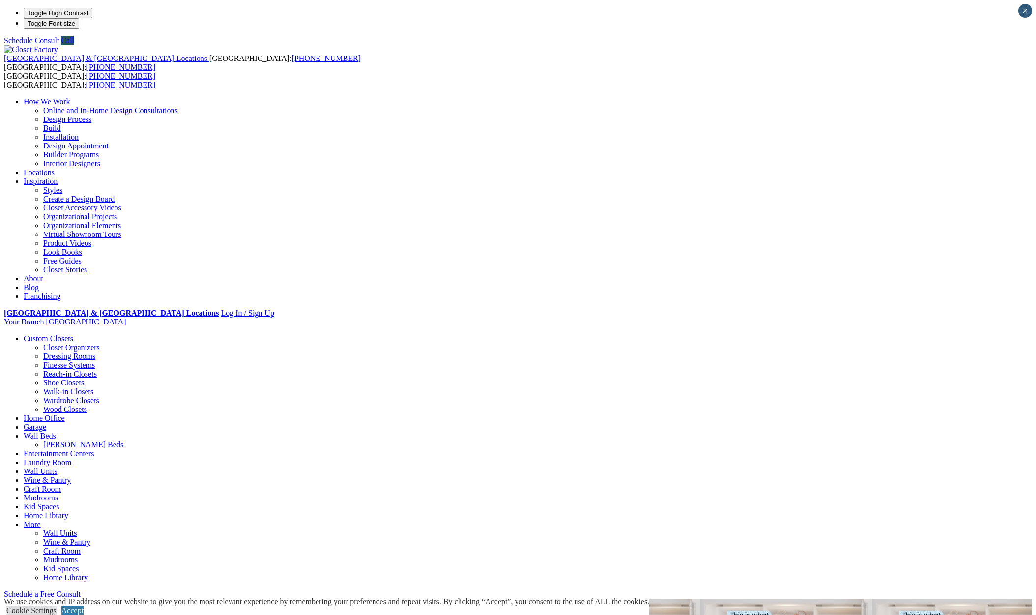  I want to click on a: Online and In-Home Design Consultations, so click(111, 110).